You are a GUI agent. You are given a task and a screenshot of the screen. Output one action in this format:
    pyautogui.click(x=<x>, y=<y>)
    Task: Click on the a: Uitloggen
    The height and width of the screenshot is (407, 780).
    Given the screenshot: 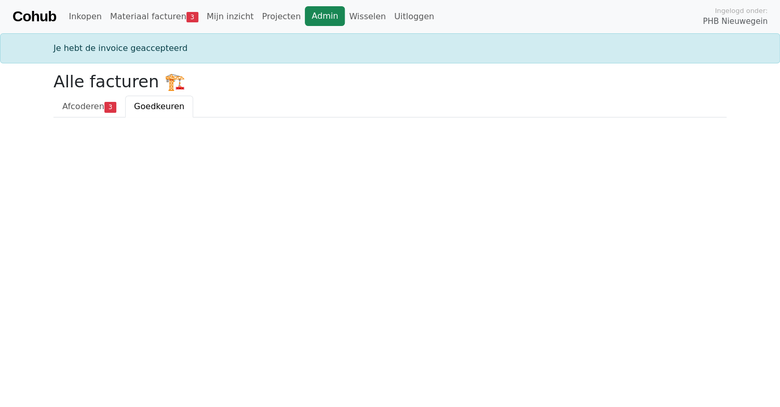 What is the action you would take?
    pyautogui.click(x=414, y=17)
    